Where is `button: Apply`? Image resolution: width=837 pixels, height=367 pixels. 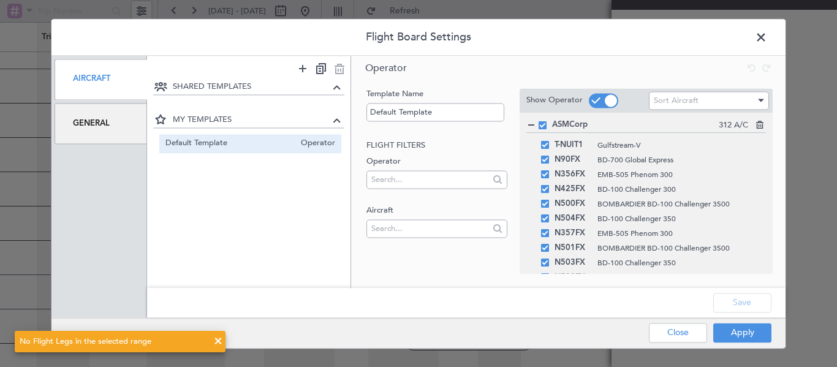 button: Apply is located at coordinates (742, 333).